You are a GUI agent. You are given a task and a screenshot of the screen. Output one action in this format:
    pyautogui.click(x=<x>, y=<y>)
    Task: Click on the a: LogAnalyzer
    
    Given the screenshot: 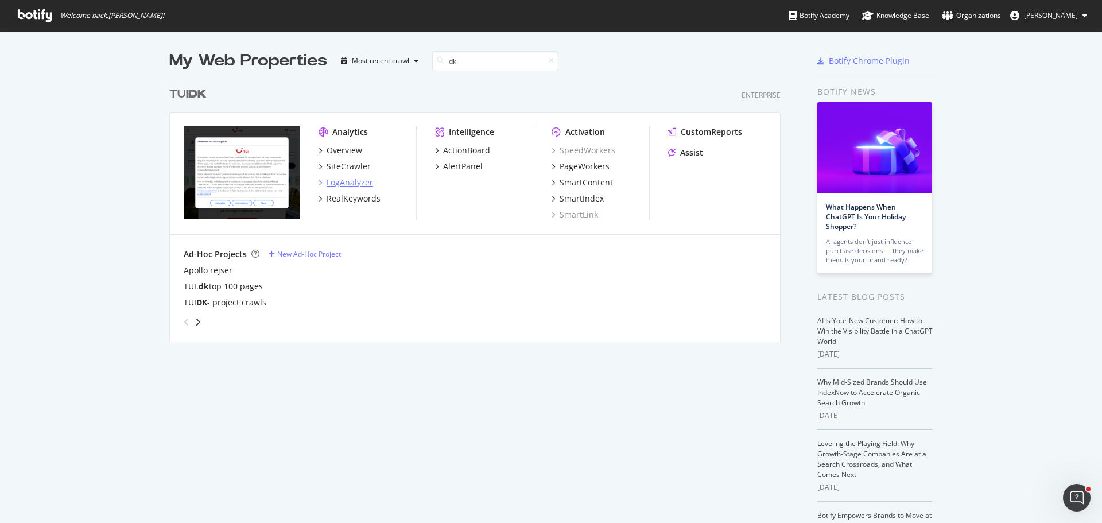 What is the action you would take?
    pyautogui.click(x=346, y=183)
    